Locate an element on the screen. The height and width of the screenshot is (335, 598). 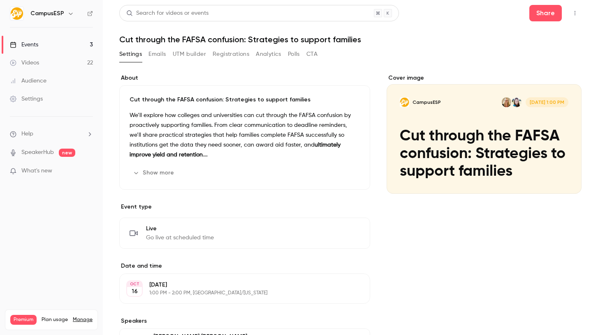
li: help-dropdown-opener is located at coordinates (51, 134).